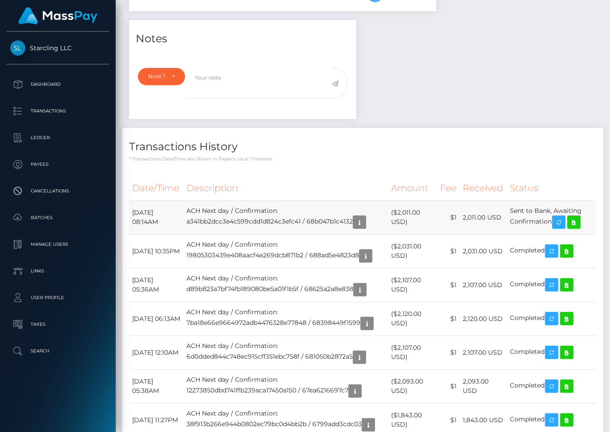 The image size is (610, 432). I want to click on p: Dashboard, so click(58, 84).